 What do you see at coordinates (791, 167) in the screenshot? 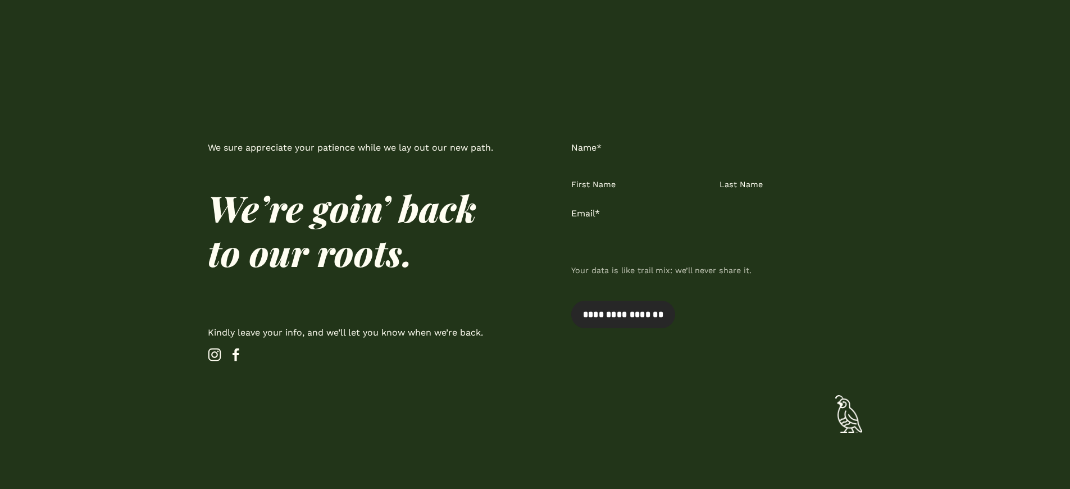
I see `input: Last Name` at bounding box center [791, 167].